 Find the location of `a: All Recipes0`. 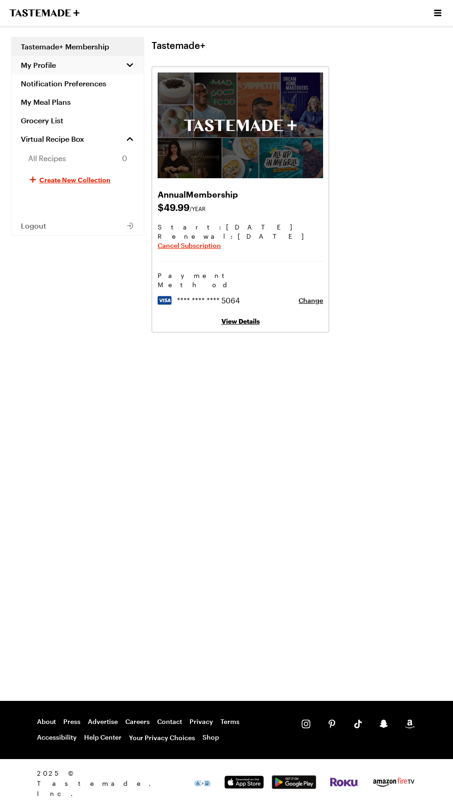

a: All Recipes0 is located at coordinates (78, 158).